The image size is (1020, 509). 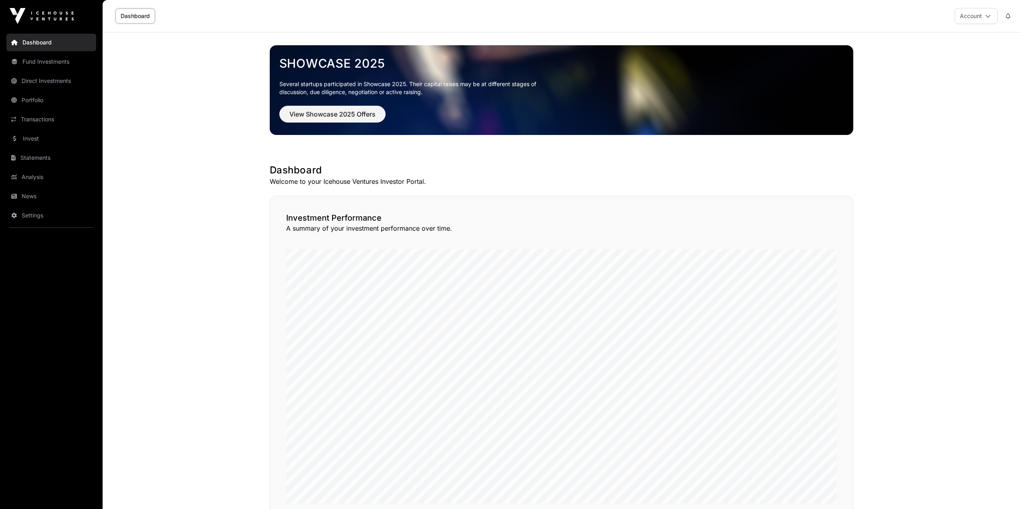 I want to click on a: Settings, so click(x=51, y=216).